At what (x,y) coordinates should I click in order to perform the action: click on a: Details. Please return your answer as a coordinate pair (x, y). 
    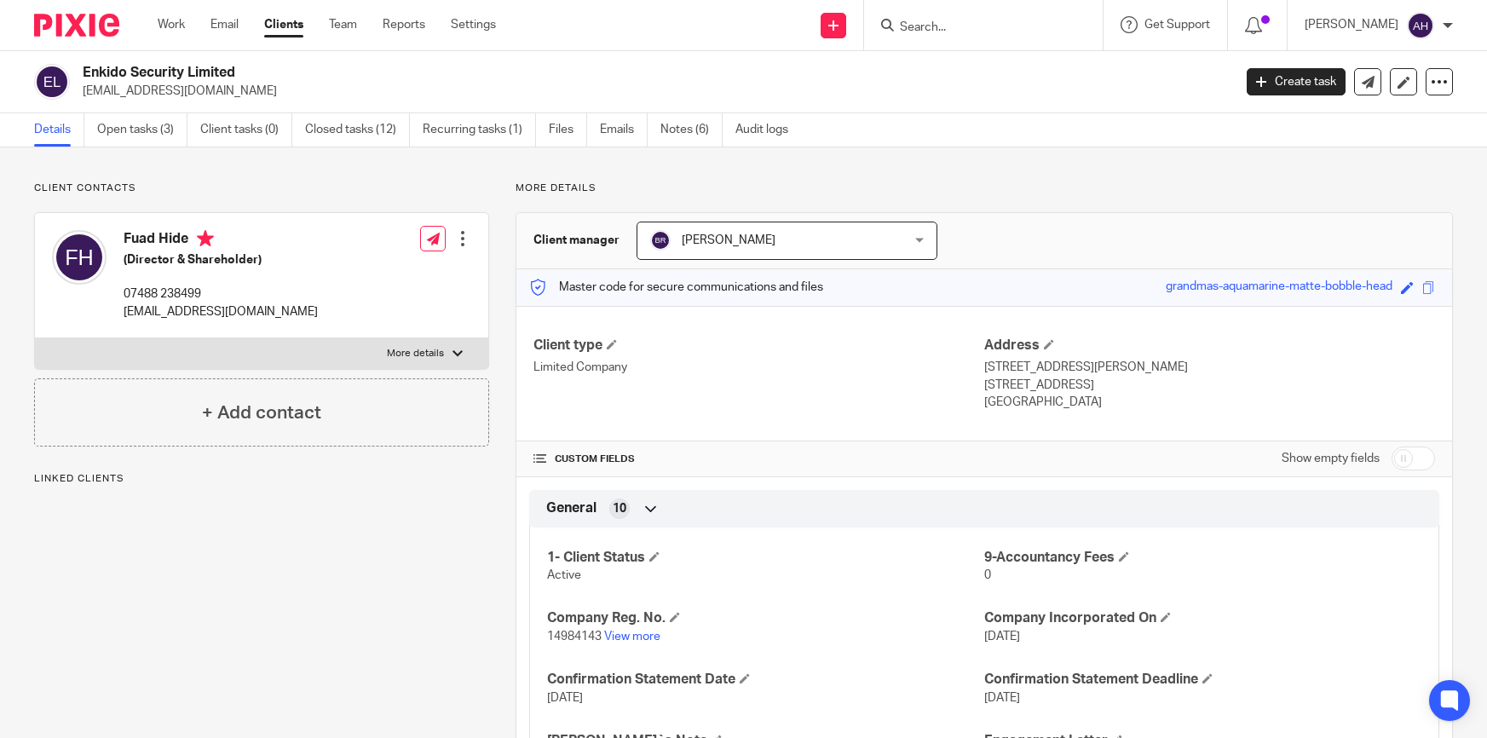
    Looking at the image, I should click on (59, 130).